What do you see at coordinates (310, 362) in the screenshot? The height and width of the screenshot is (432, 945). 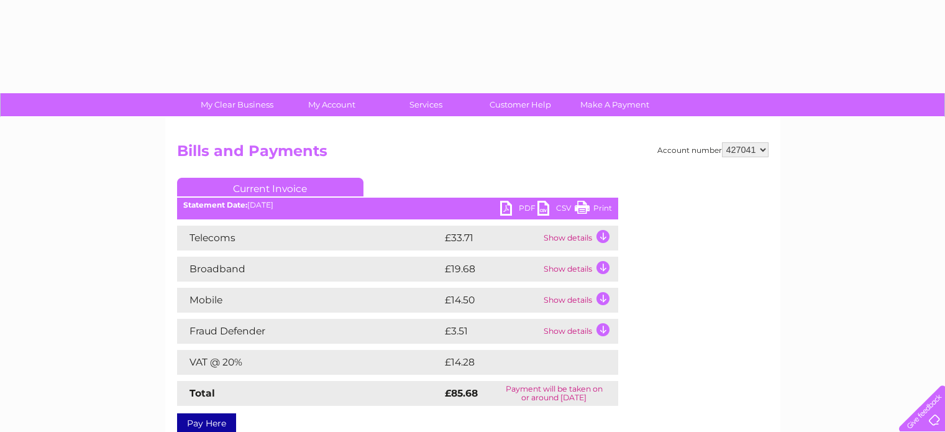 I see `td: VAT @ 20%` at bounding box center [310, 362].